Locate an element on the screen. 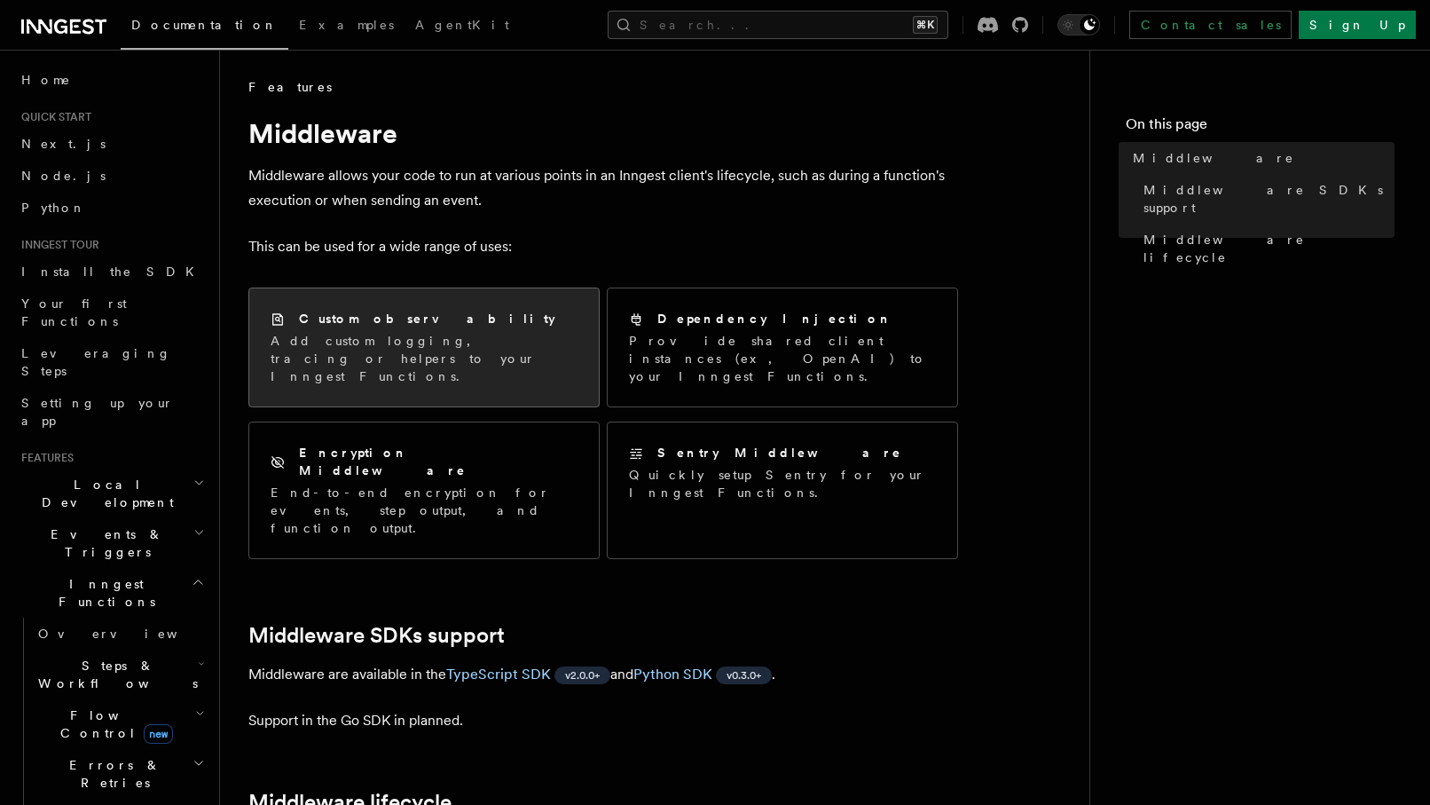 This screenshot has height=805, width=1430. a: AgentKit is located at coordinates (462, 27).